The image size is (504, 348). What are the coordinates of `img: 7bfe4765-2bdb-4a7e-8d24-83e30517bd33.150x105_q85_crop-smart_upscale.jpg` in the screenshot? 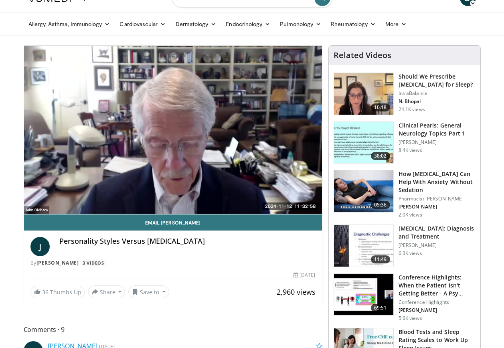 It's located at (364, 191).